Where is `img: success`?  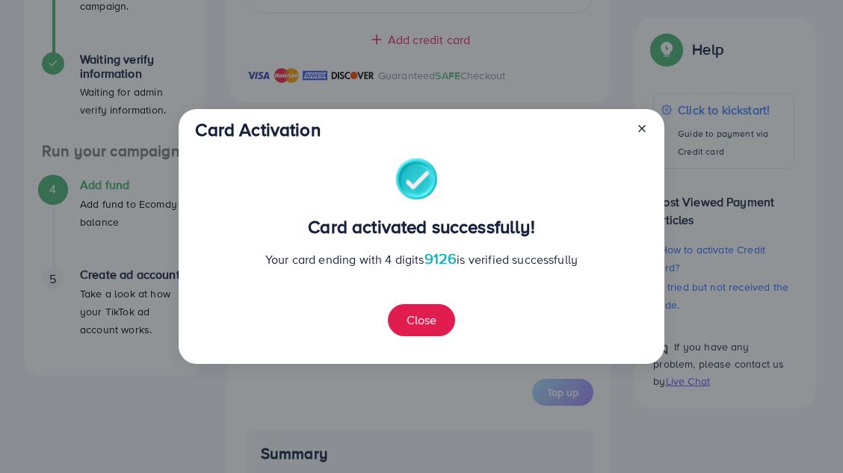
img: success is located at coordinates (421, 181).